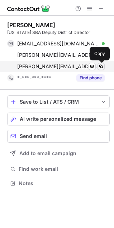 The width and height of the screenshot is (114, 228). What do you see at coordinates (63, 169) in the screenshot?
I see `span: Find work email` at bounding box center [63, 169].